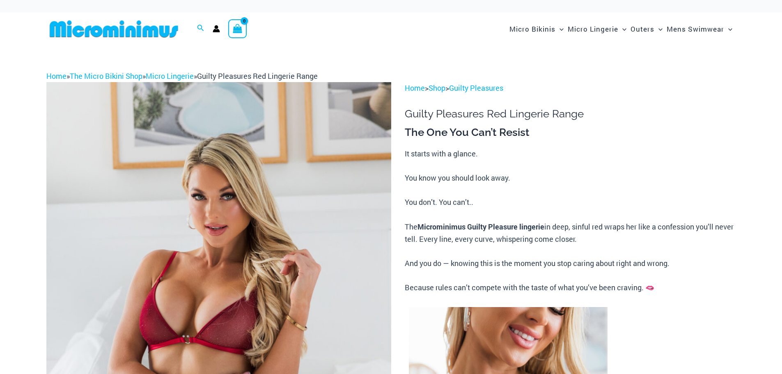  I want to click on a: Micro Lingerie, so click(170, 76).